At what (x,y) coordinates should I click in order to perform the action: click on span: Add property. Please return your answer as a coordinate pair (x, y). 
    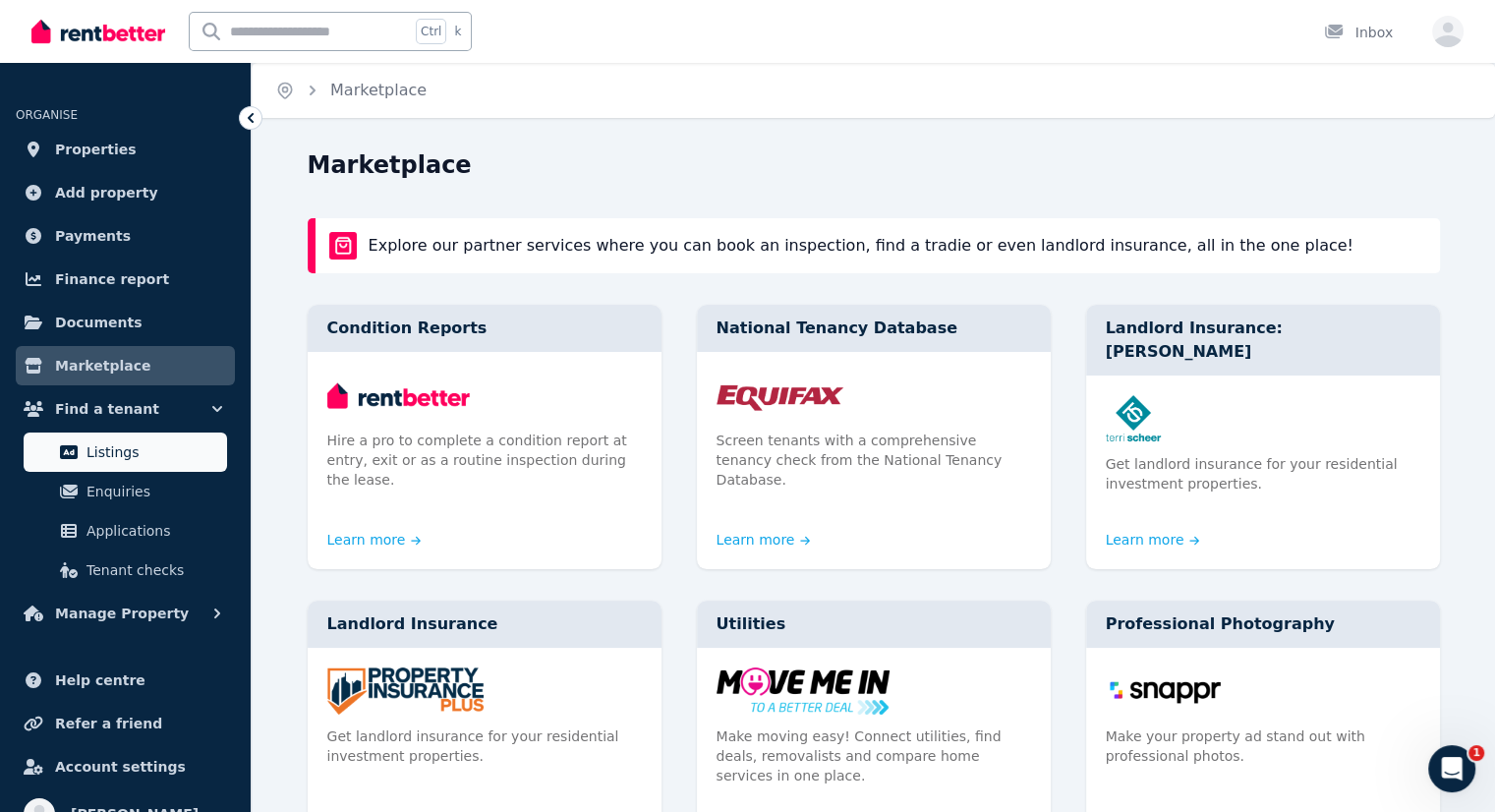
    Looking at the image, I should click on (106, 193).